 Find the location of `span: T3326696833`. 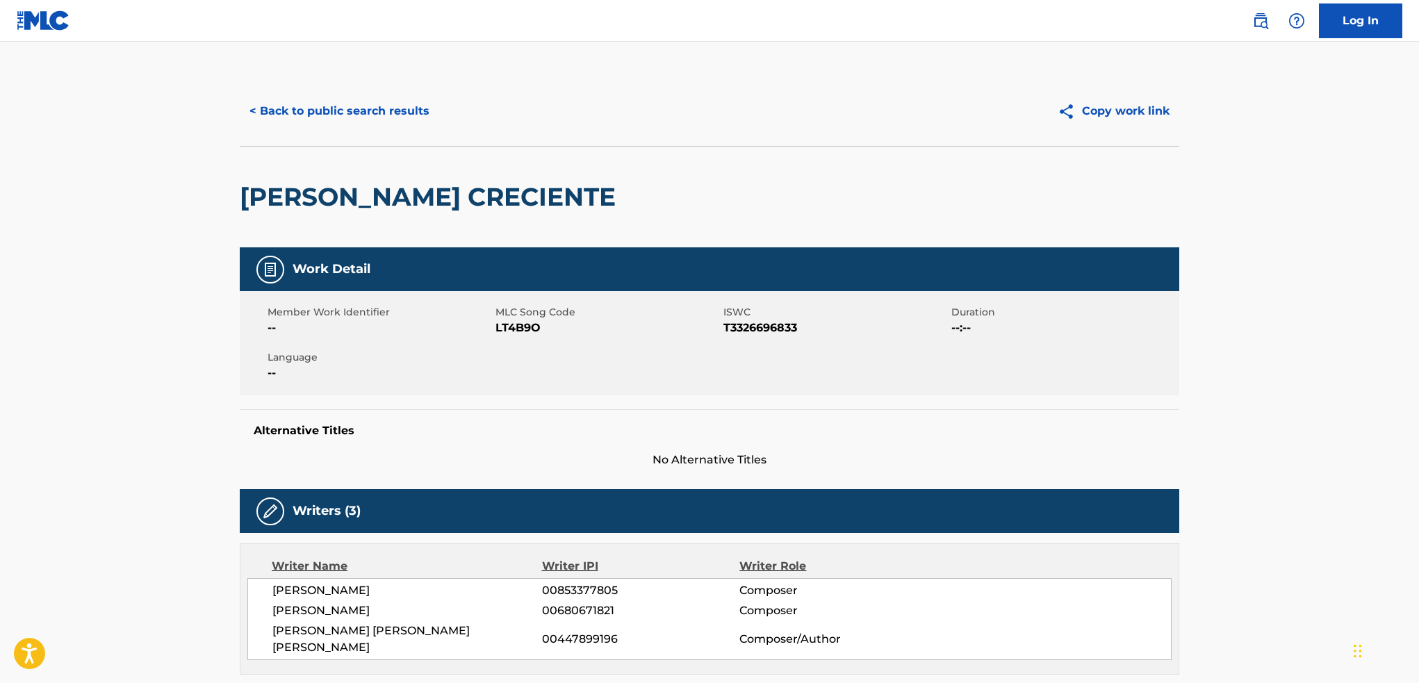

span: T3326696833 is located at coordinates (835, 328).